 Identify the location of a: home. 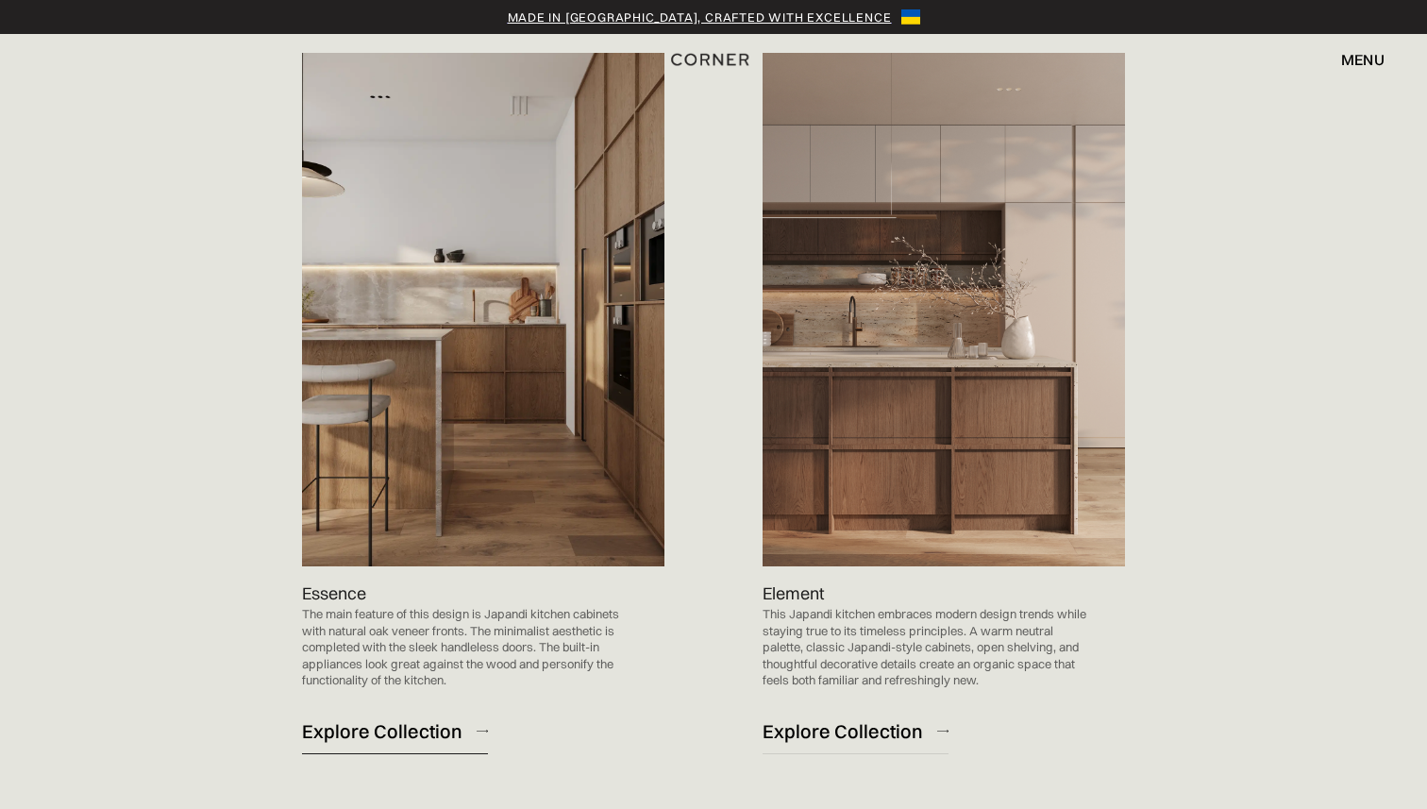
(714, 59).